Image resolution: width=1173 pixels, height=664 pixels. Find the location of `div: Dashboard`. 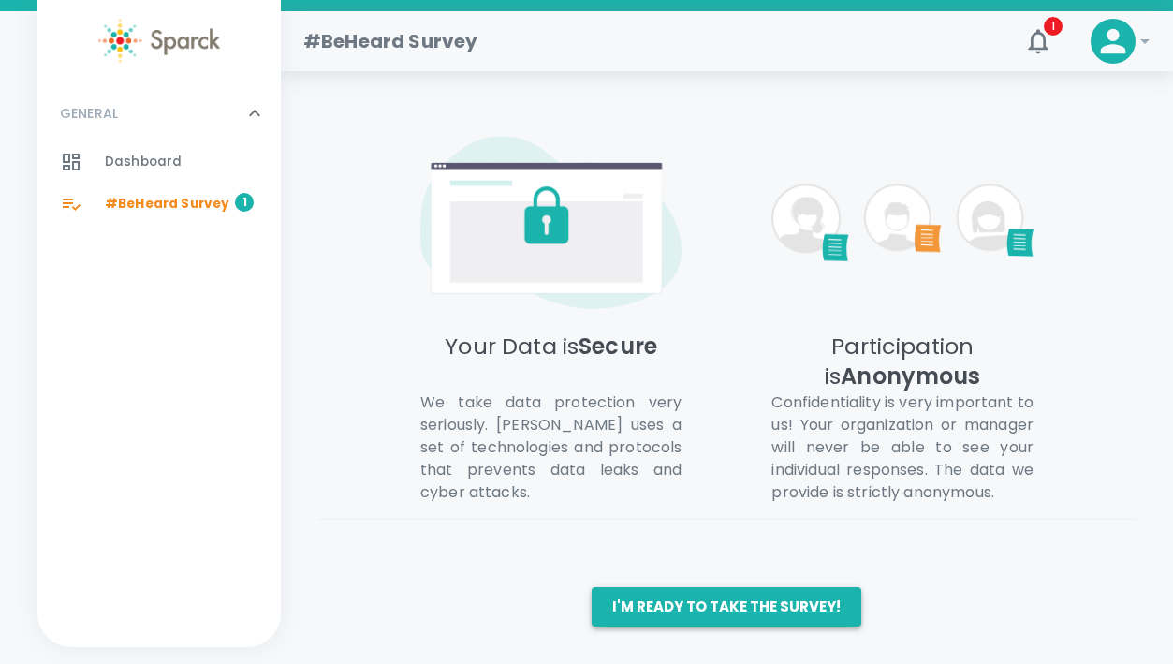

div: Dashboard is located at coordinates (159, 162).